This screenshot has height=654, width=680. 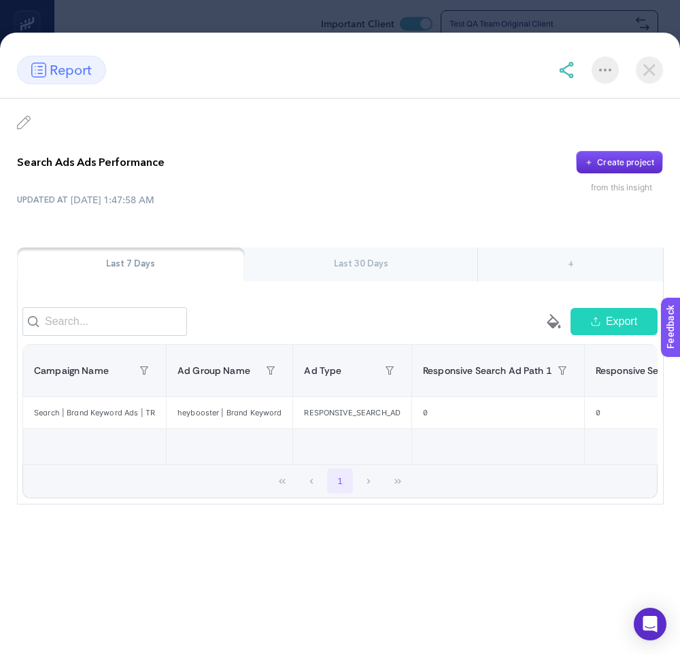 I want to click on button: Export, so click(x=614, y=321).